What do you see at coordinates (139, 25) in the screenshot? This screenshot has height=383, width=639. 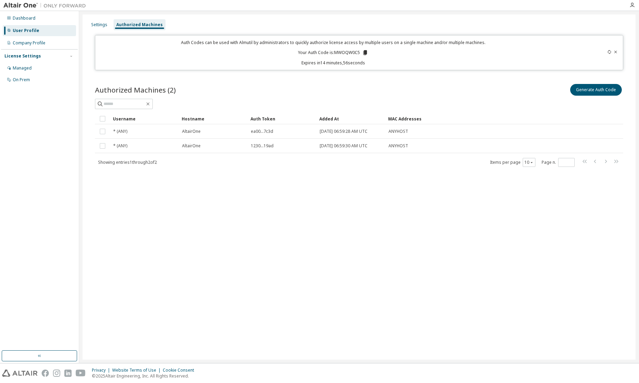 I see `div: Authorized Machines` at bounding box center [139, 25].